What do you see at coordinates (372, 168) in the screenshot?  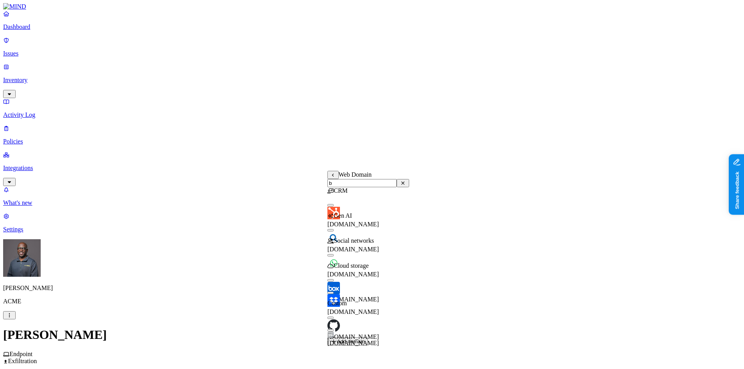 I see `p: Integrations` at bounding box center [372, 168].